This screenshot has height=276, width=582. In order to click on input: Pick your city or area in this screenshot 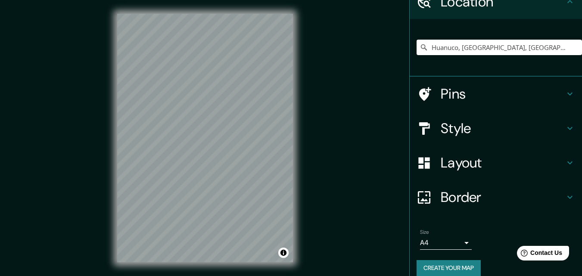, I will do `click(499, 47)`.